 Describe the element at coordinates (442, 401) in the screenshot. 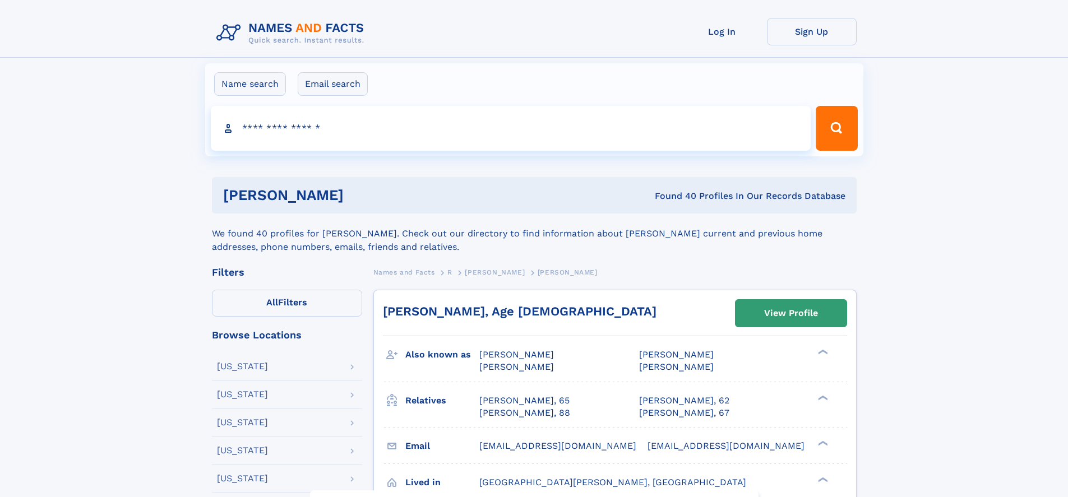

I see `h3: Relatives` at that location.